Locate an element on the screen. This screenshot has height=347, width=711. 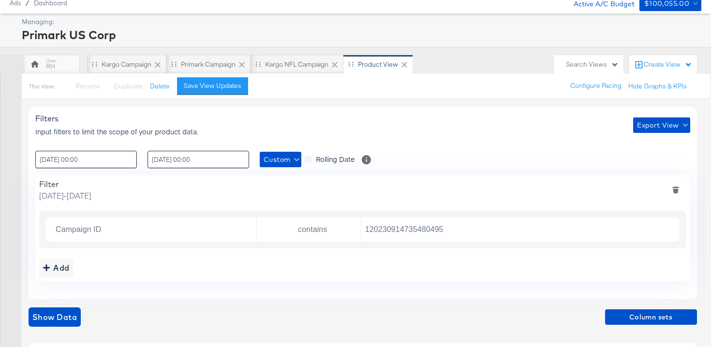
button: showdata is located at coordinates (55, 317).